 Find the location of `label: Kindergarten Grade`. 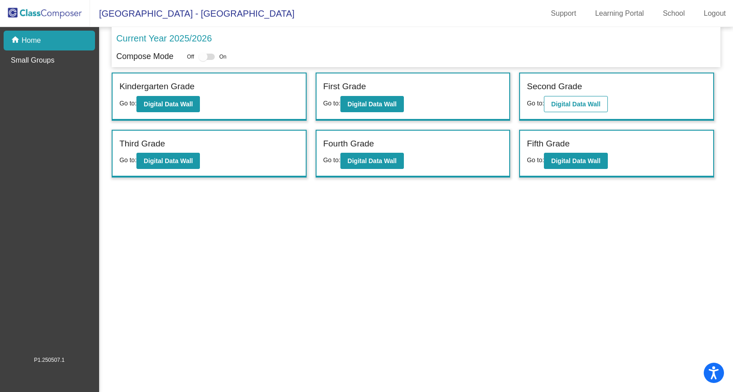

label: Kindergarten Grade is located at coordinates (157, 86).